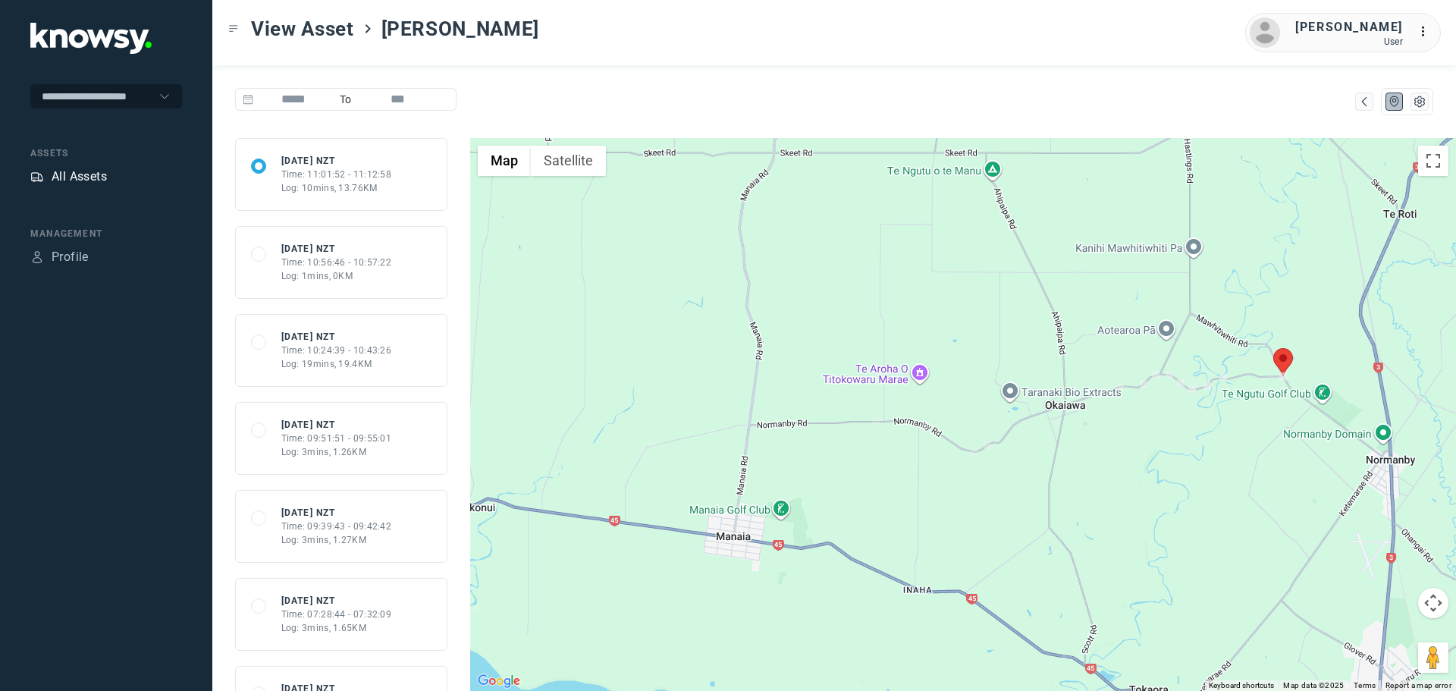 The image size is (1456, 691). What do you see at coordinates (337, 614) in the screenshot?
I see `div: Time: 07:28:44 - 07:32:09` at bounding box center [337, 614].